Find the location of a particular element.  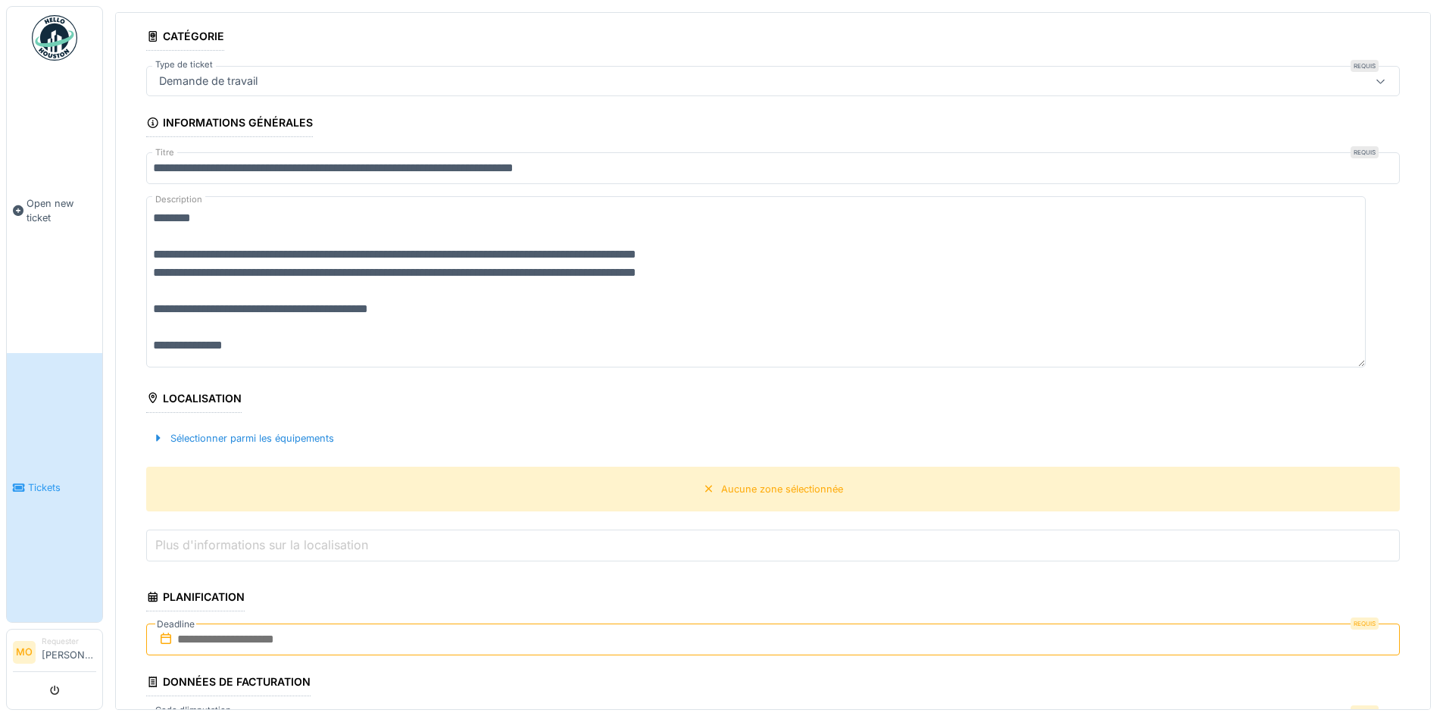

span: Tickets is located at coordinates (62, 487).